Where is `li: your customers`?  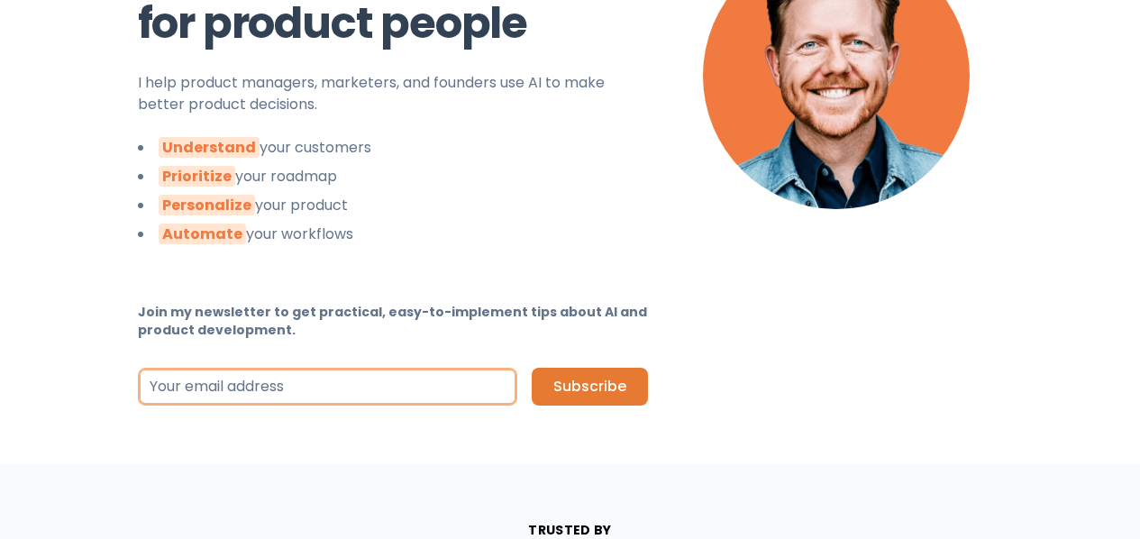 li: your customers is located at coordinates (393, 148).